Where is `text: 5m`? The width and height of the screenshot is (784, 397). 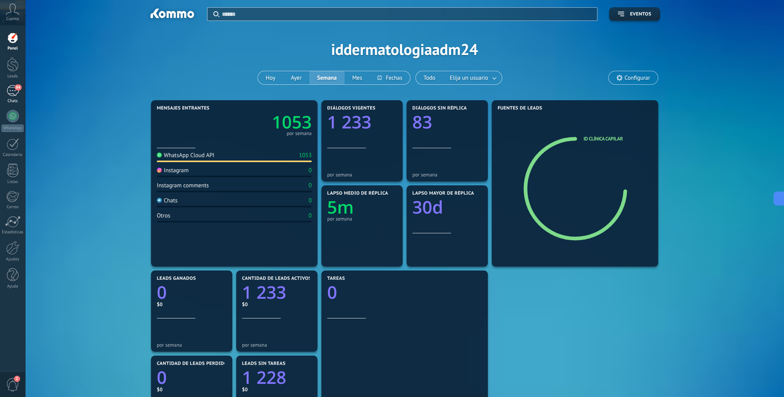
text: 5m is located at coordinates (340, 207).